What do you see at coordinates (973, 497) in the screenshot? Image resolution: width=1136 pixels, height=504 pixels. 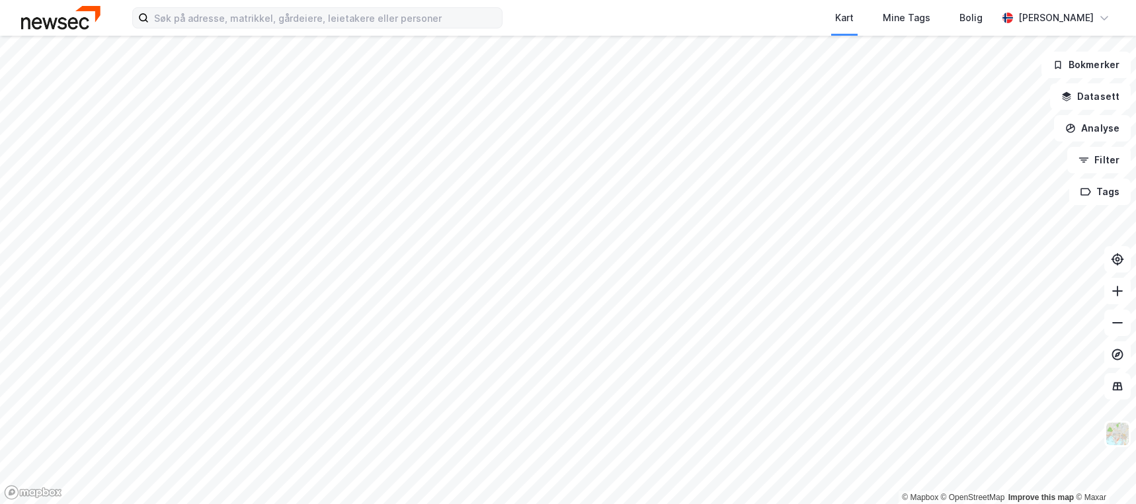 I see `a: OpenStreetMap` at bounding box center [973, 497].